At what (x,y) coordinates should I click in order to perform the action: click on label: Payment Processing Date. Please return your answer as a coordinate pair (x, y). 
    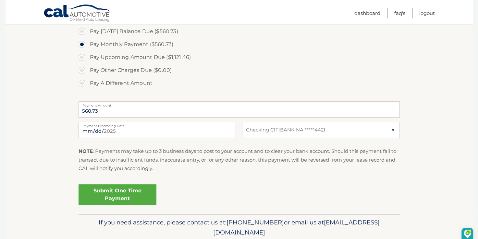
    Looking at the image, I should click on (157, 125).